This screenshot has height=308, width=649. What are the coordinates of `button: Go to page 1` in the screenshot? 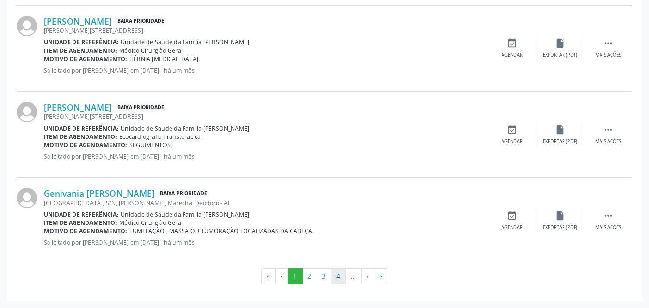 It's located at (295, 276).